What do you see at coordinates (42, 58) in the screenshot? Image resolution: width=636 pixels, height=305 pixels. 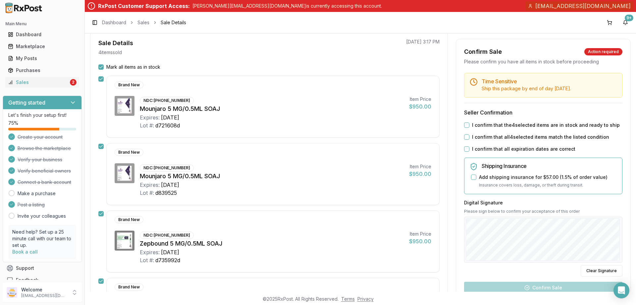 I see `button: My Posts` at bounding box center [42, 58].